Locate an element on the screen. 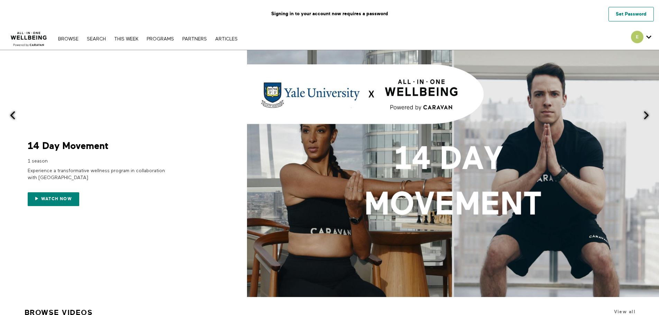 This screenshot has height=315, width=659. a: PARTNERS is located at coordinates (194, 39).